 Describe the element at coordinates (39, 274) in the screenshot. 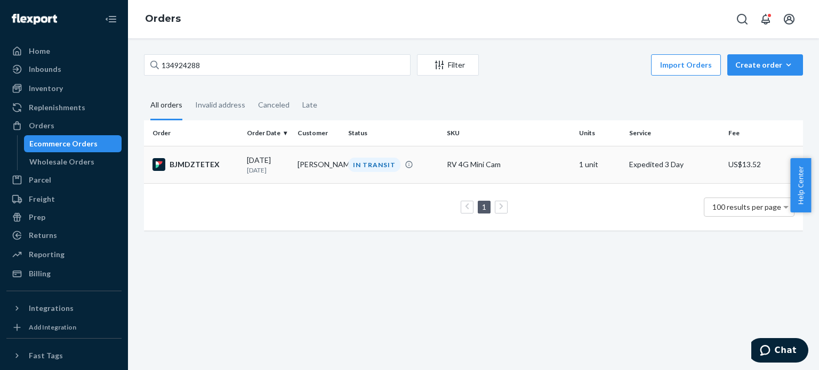

I see `div: Billing` at that location.